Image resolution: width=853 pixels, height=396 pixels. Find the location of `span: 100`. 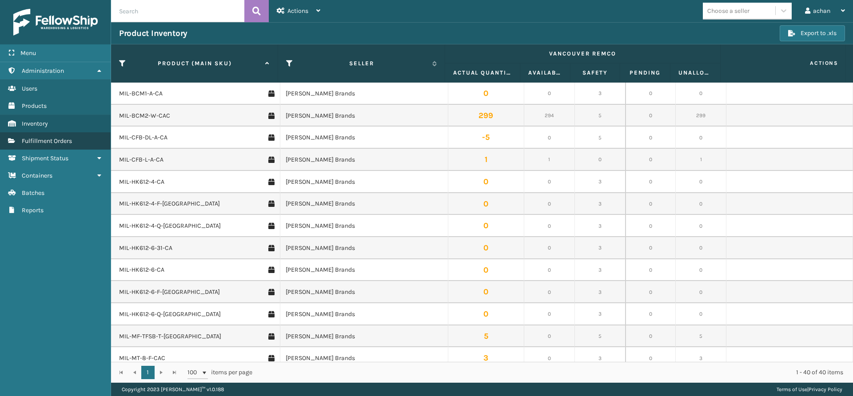

span: 100 is located at coordinates (194, 373).